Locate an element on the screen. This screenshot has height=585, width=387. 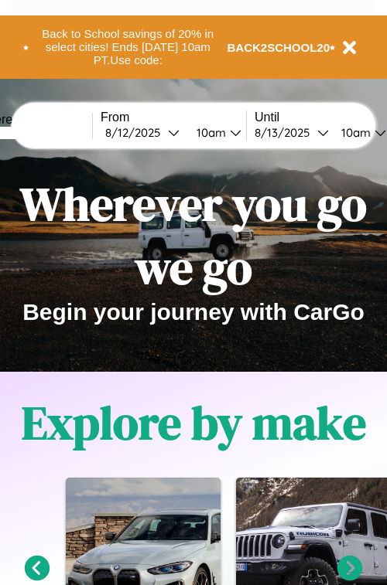
div: 8 / 13 / 2025 is located at coordinates (285, 132).